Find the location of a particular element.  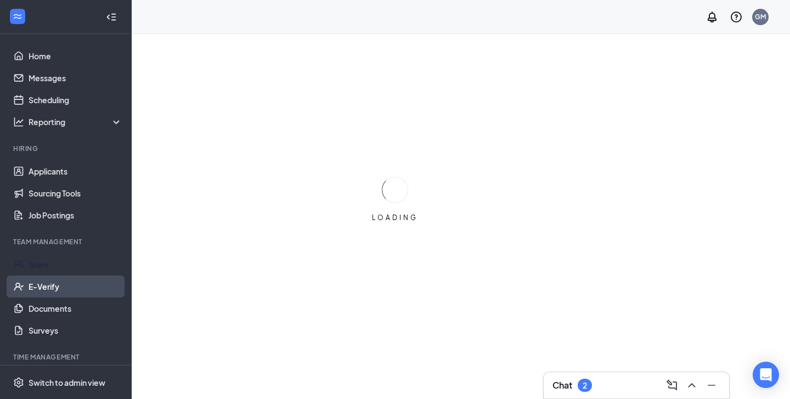

svg: ChevronUp is located at coordinates (691, 385).